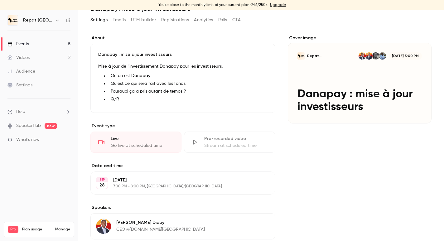  Describe the element at coordinates (51, 126) in the screenshot. I see `span: new` at that location.